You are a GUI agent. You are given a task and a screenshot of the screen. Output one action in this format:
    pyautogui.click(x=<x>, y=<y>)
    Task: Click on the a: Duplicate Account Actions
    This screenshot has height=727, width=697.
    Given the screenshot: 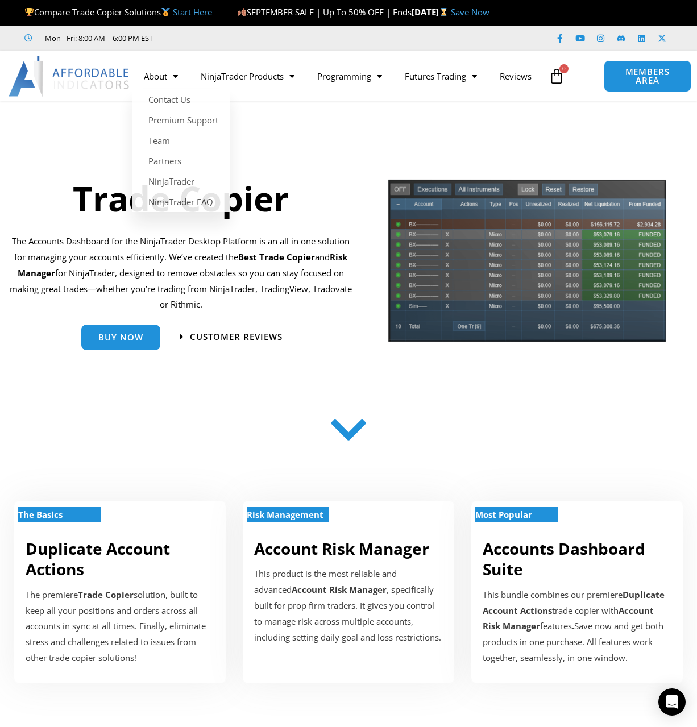 What is the action you would take?
    pyautogui.click(x=98, y=559)
    